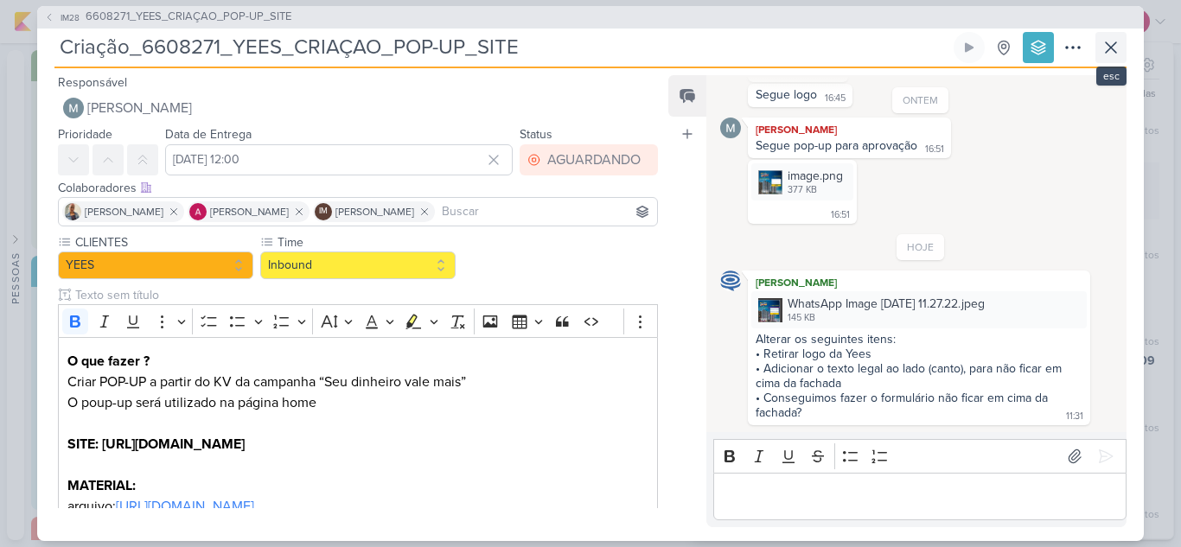  Describe the element at coordinates (1074, 417) in the screenshot. I see `div: 11:31` at that location.